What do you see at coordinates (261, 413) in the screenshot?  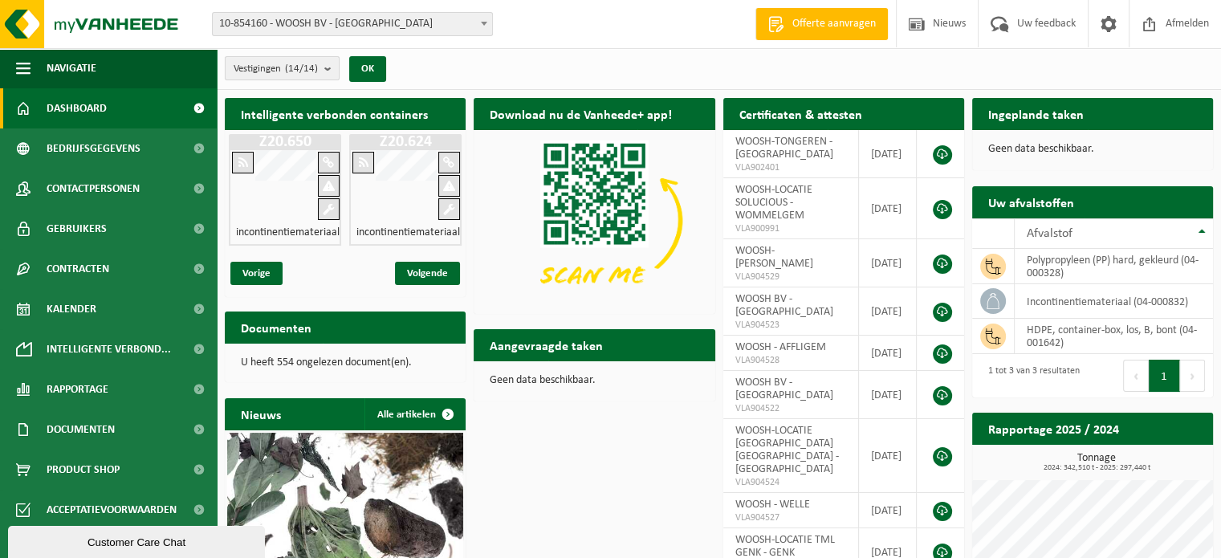 I see `h2: Nieuws` at bounding box center [261, 413].